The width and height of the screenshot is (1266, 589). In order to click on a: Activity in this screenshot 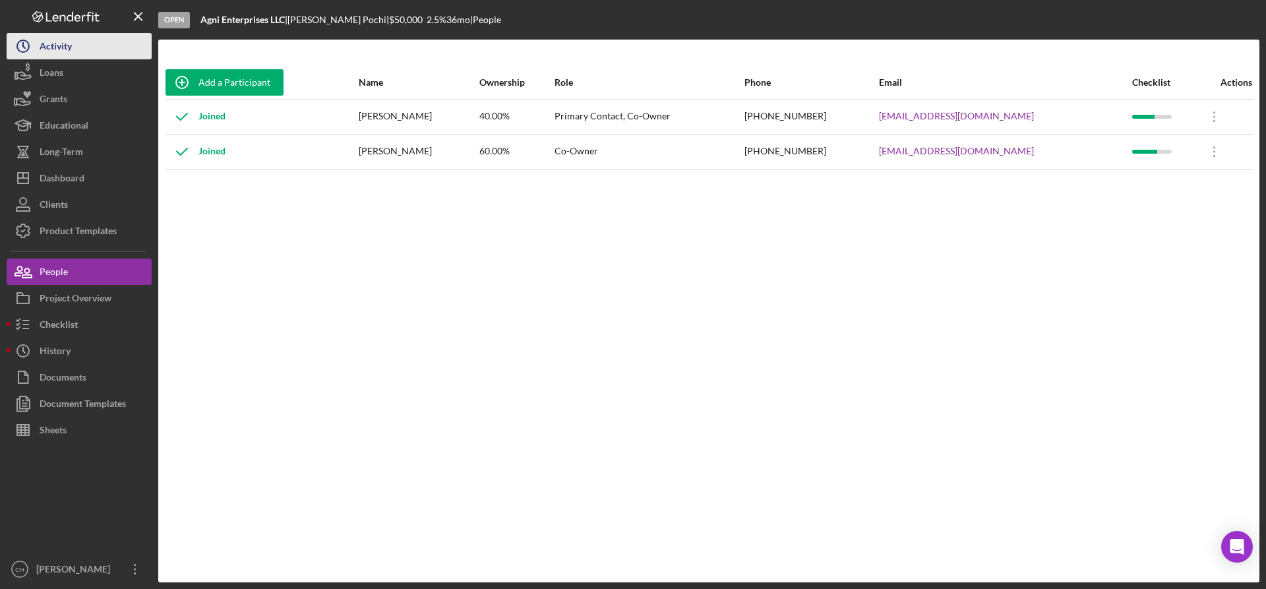, I will do `click(79, 46)`.